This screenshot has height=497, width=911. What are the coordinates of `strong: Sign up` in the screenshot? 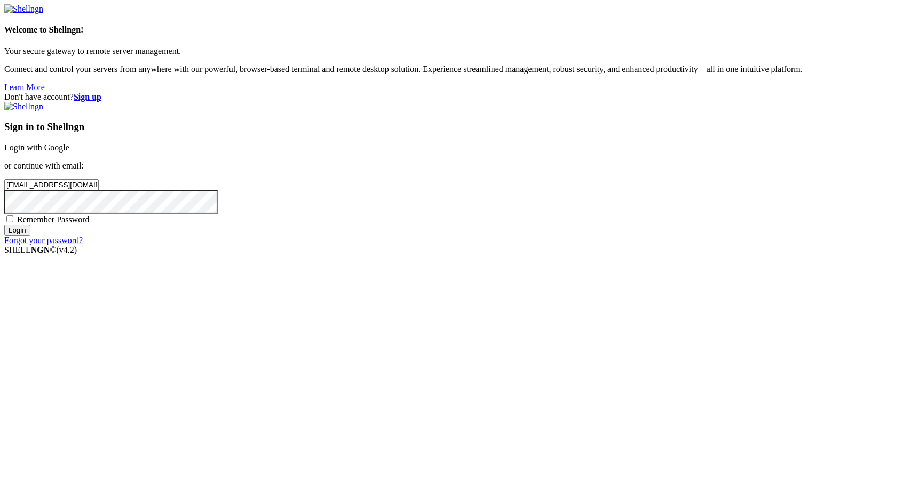 It's located at (87, 97).